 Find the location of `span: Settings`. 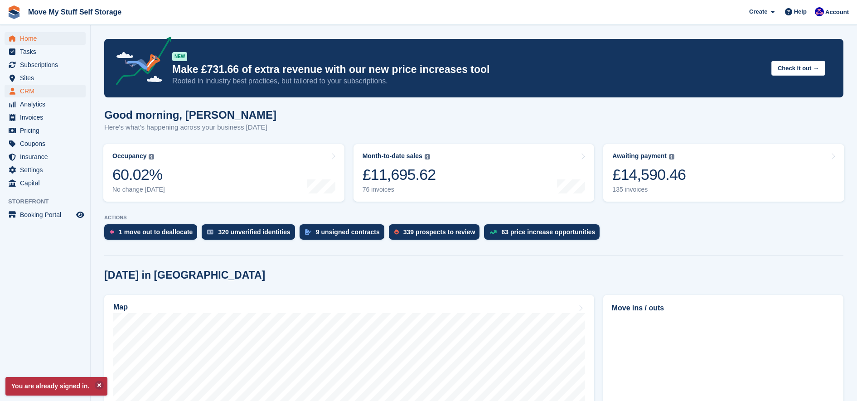

span: Settings is located at coordinates (47, 170).